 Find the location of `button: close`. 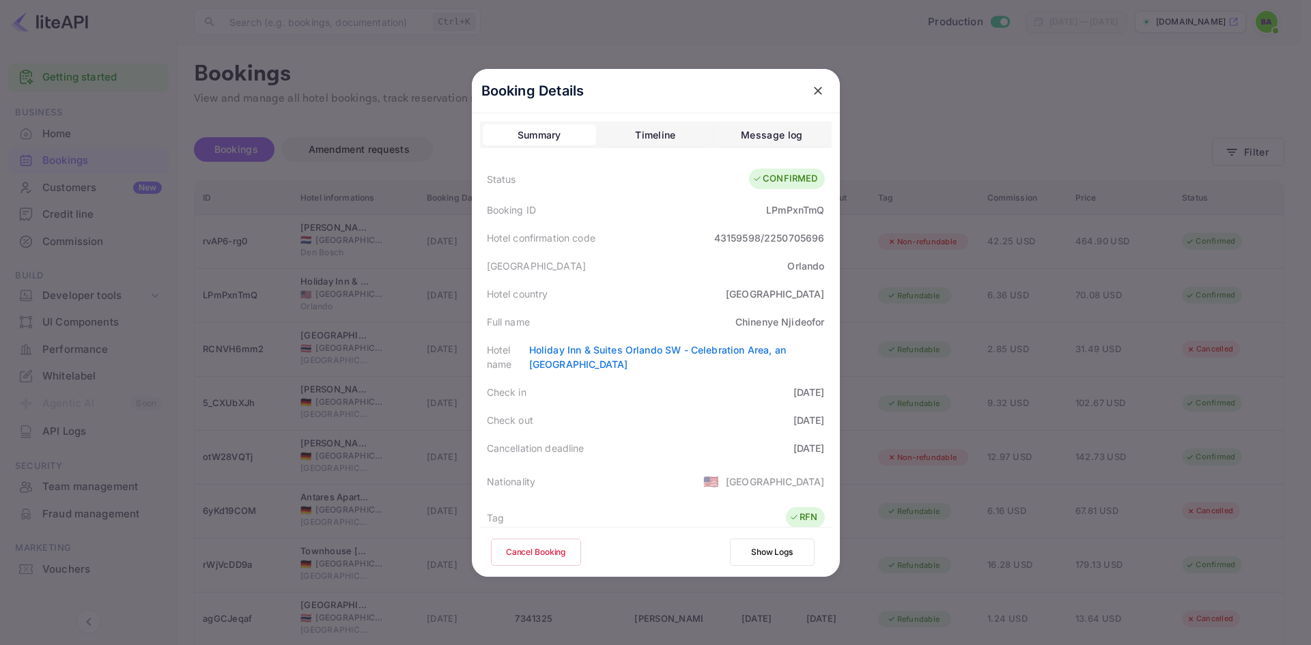

button: close is located at coordinates (818, 91).